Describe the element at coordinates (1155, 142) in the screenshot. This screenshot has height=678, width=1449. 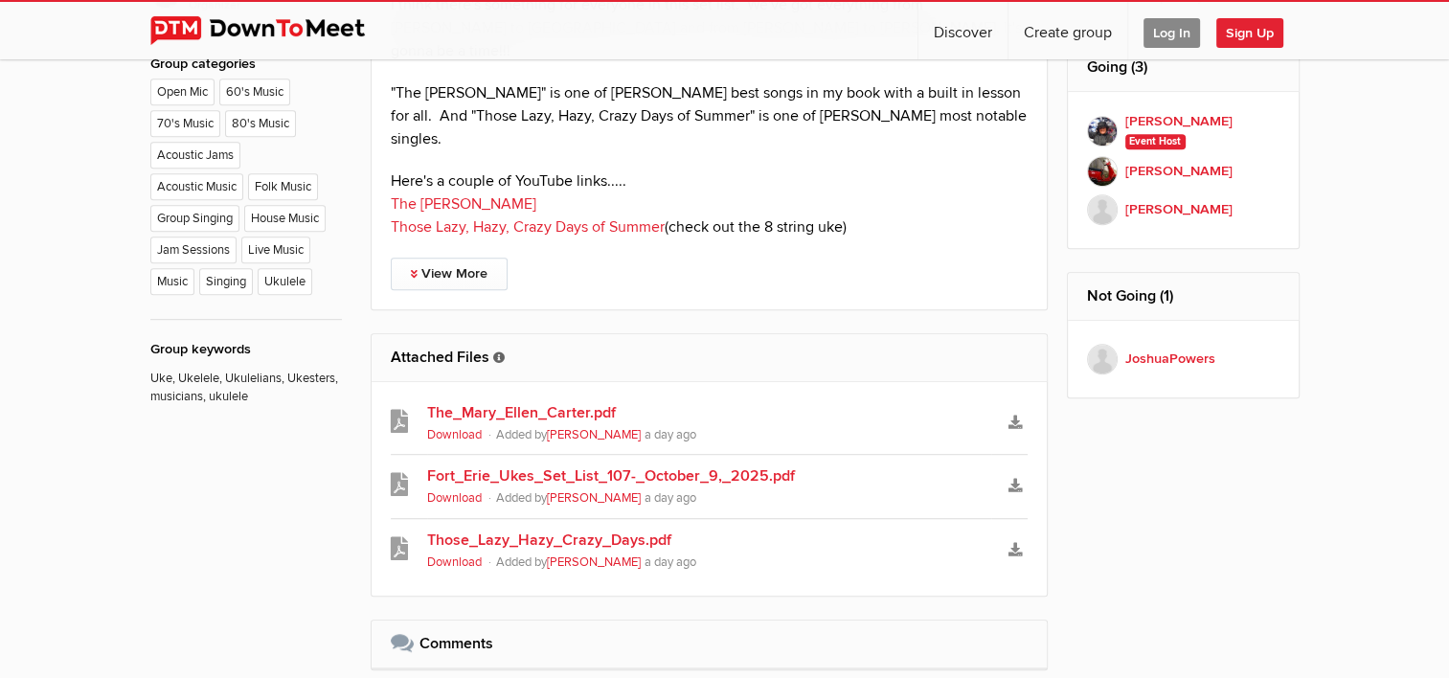
I see `span: Event Host` at that location.